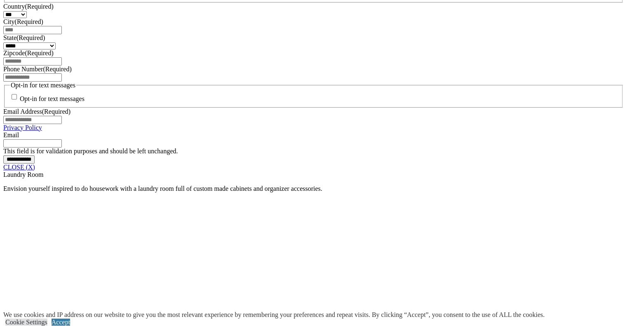 The image size is (627, 326). What do you see at coordinates (24, 37) in the screenshot?
I see `label: State` at bounding box center [24, 37].